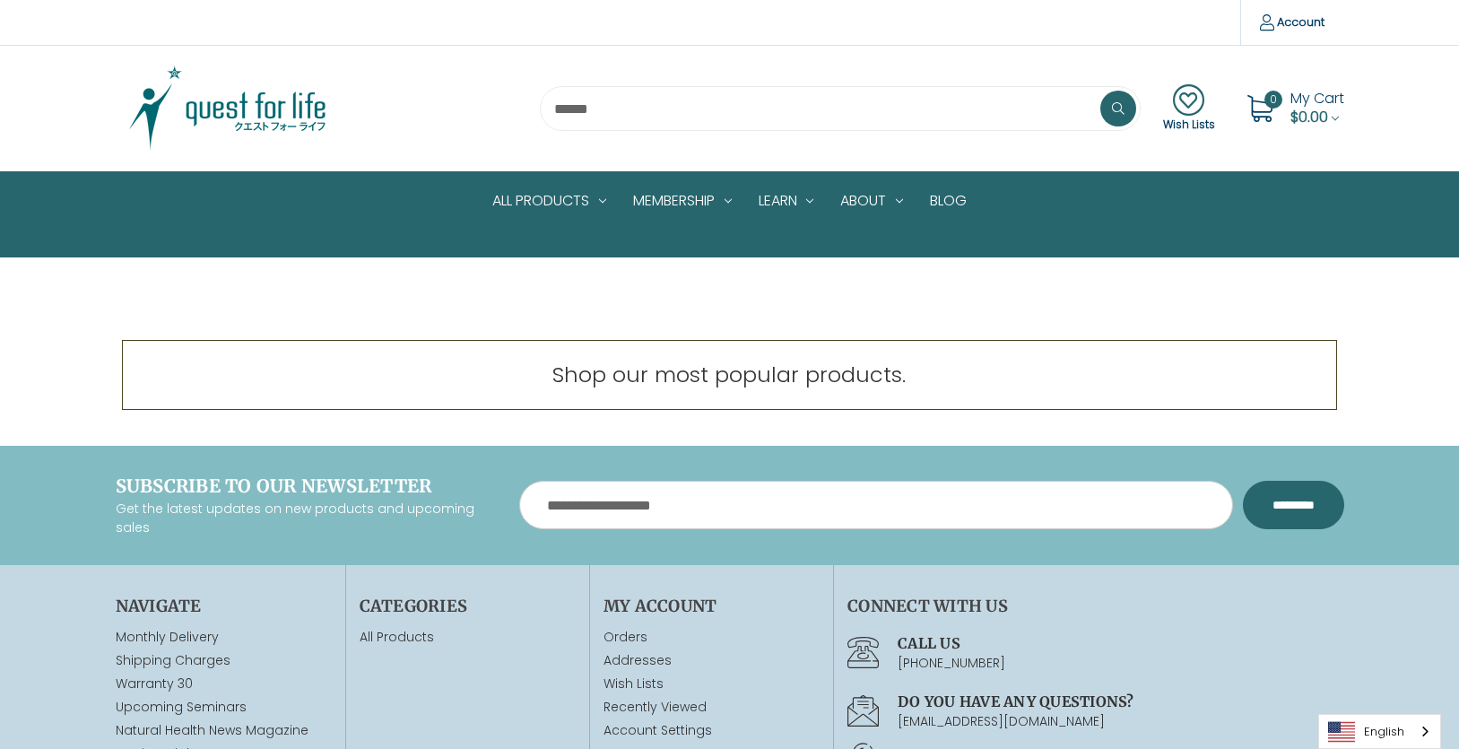 The height and width of the screenshot is (749, 1459). Describe the element at coordinates (173, 660) in the screenshot. I see `a: Shipping Charges` at that location.